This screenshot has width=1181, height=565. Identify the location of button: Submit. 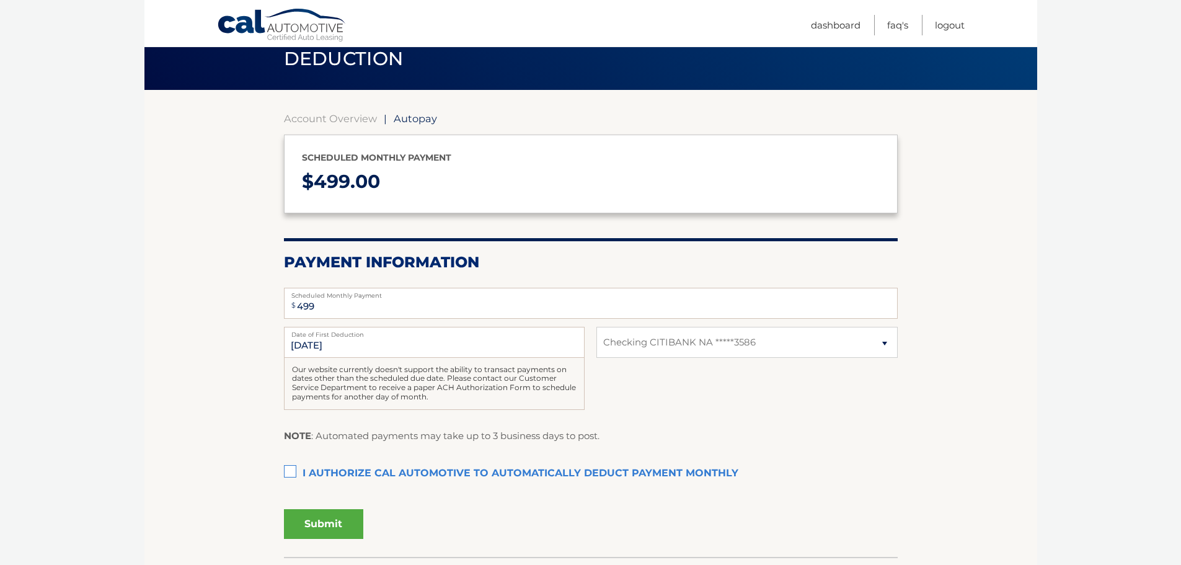
(324, 524).